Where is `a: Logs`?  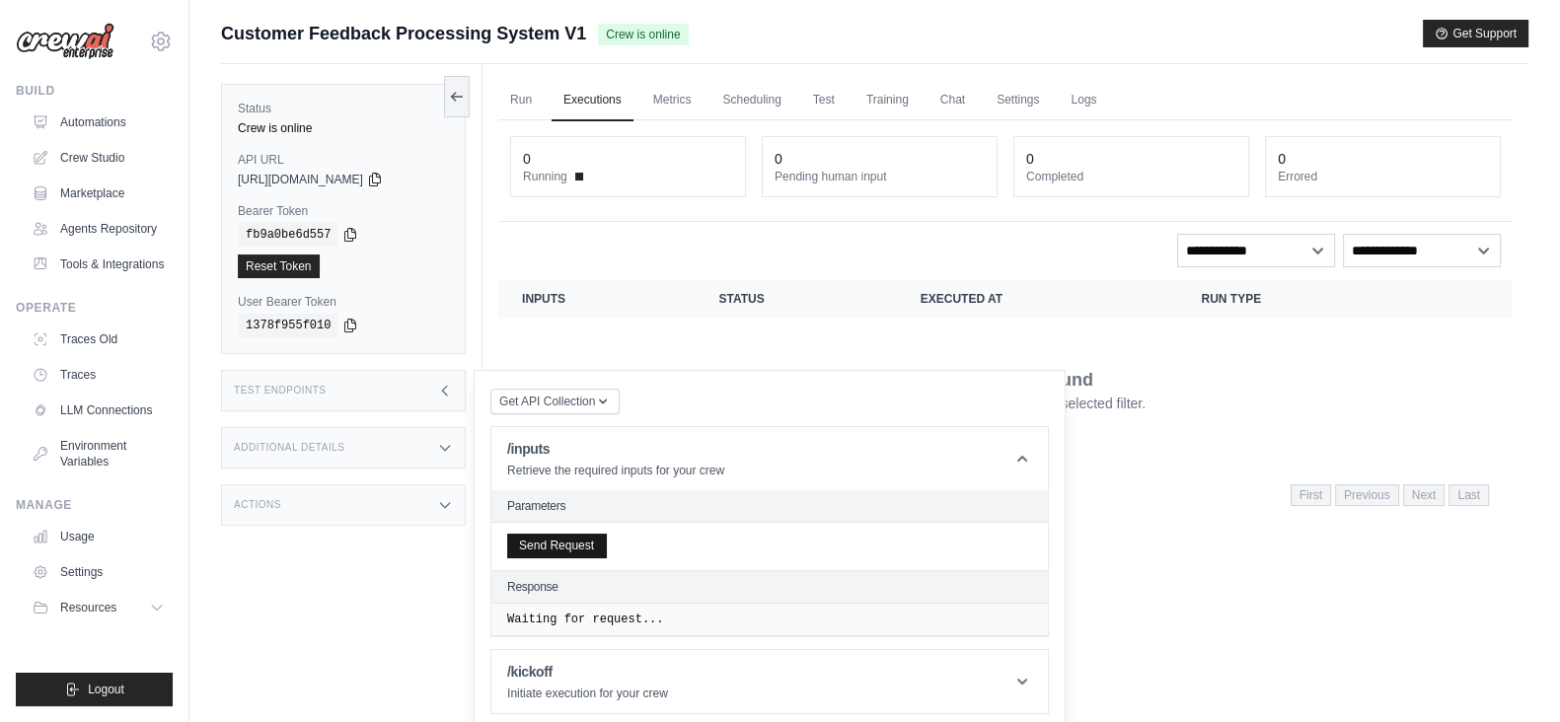
a: Logs is located at coordinates (1084, 101).